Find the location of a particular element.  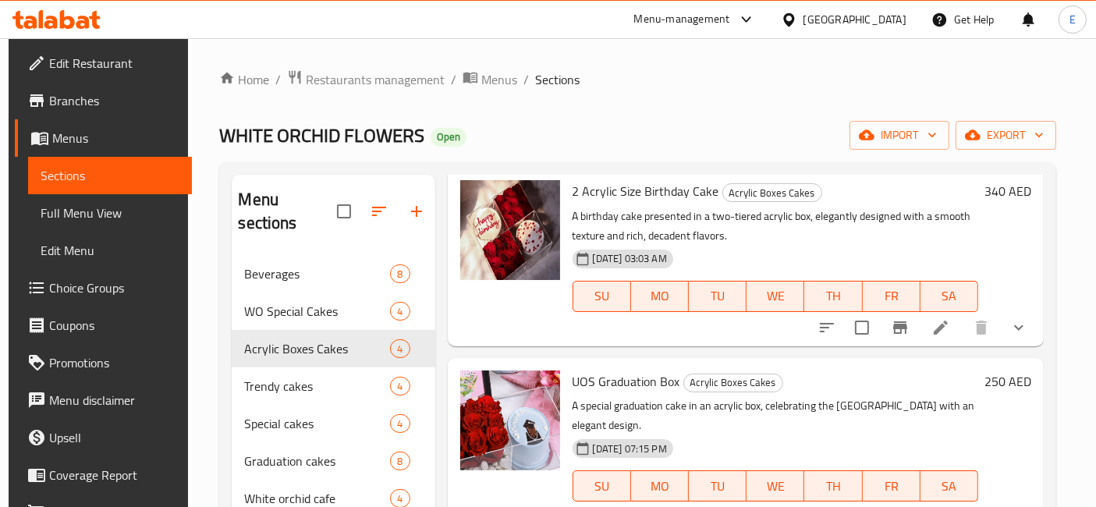

a: Edit Restaurant is located at coordinates (103, 63).